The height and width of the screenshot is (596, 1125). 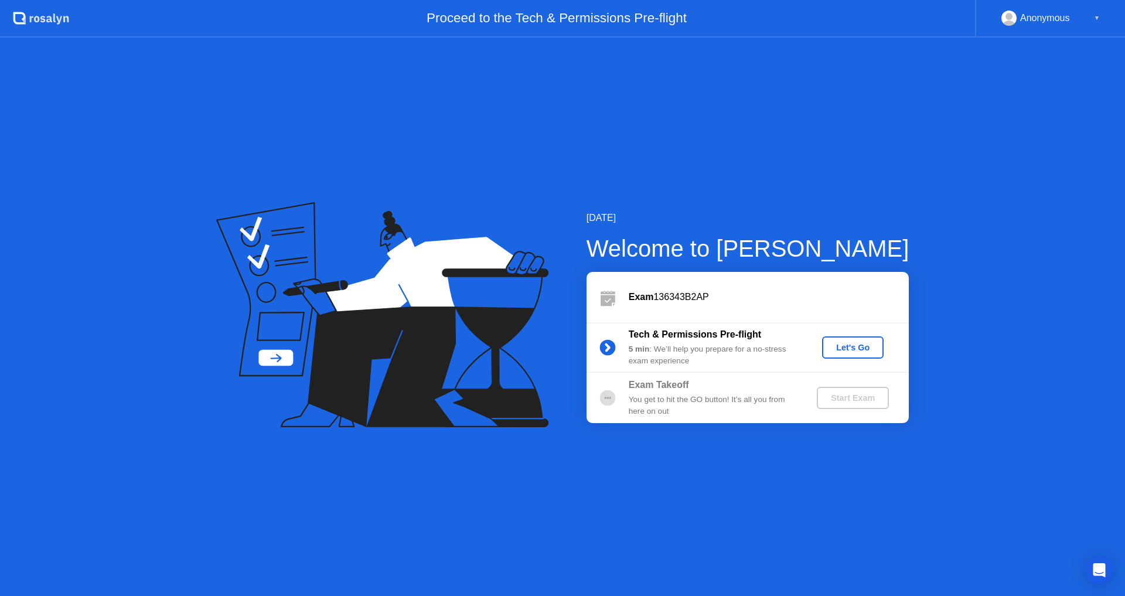 I want to click on div: Anonymous, so click(x=1045, y=18).